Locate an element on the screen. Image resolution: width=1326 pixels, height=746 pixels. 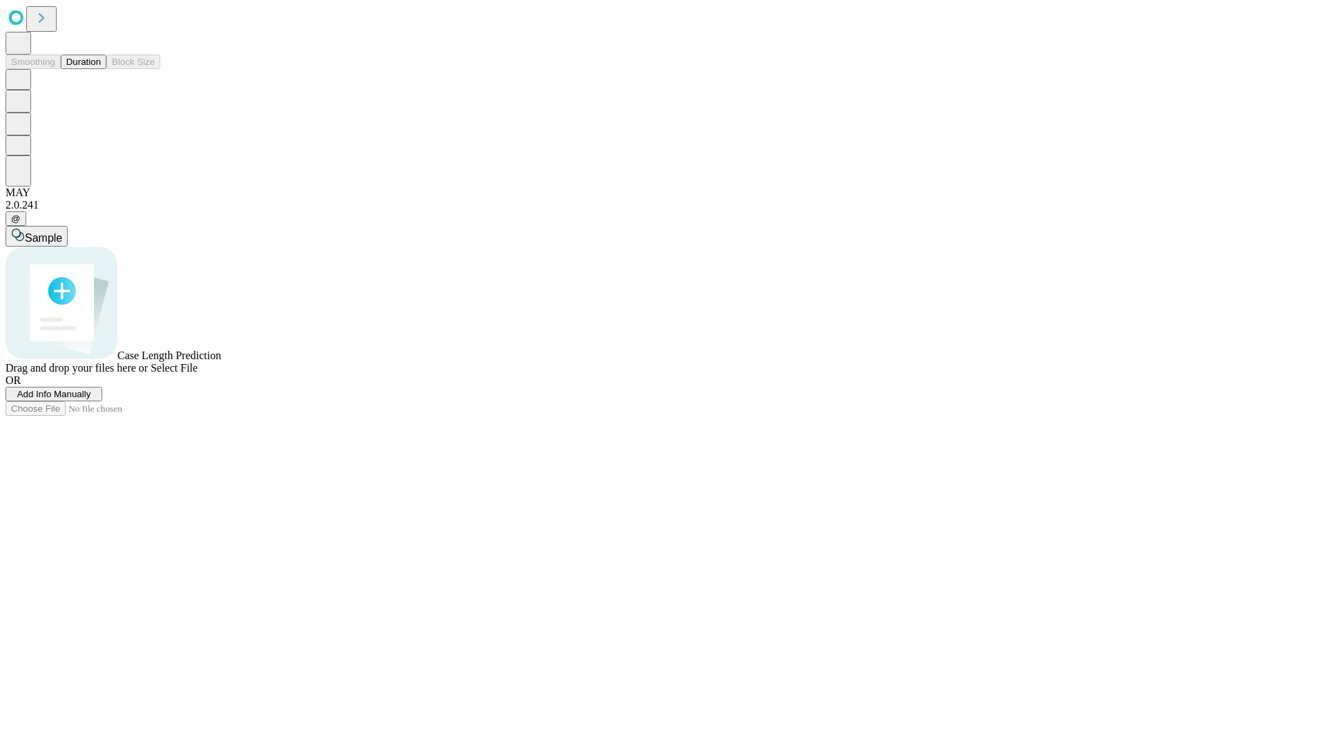
button: Add Info Manually is located at coordinates (54, 394).